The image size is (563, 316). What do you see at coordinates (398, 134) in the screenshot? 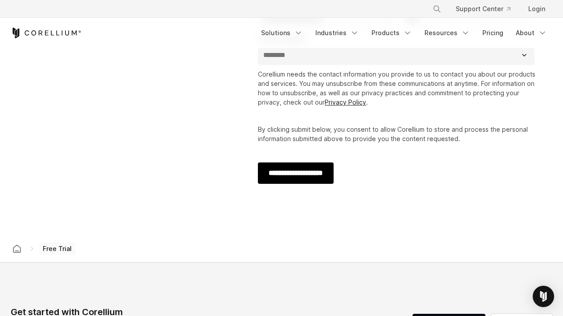
I see `p: By clicking submit below, you consent to allow Corellium to store and process the personal inform...` at bounding box center [398, 134].